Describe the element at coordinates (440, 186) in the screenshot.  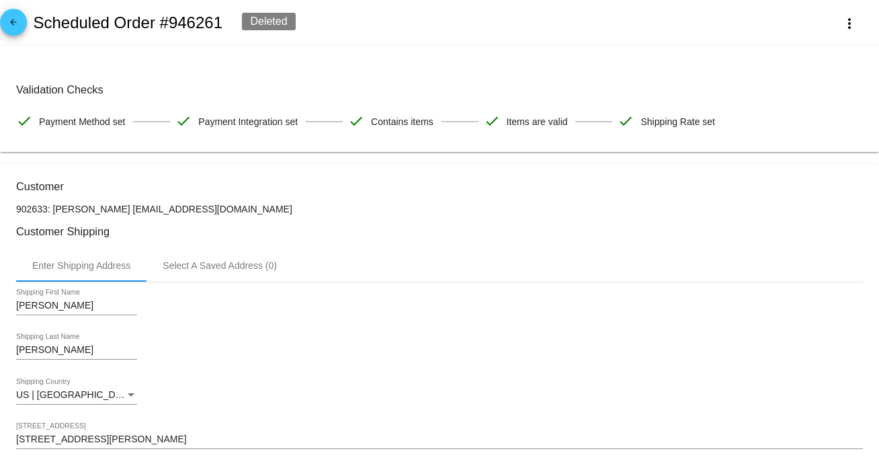
I see `h3: Customer` at that location.